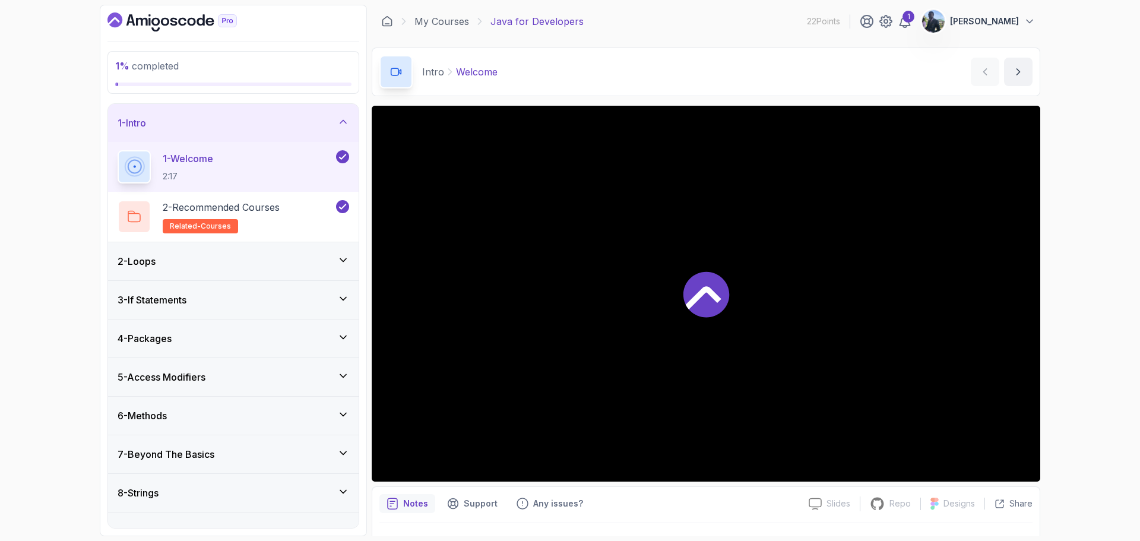  Describe the element at coordinates (1021, 504) in the screenshot. I see `p: Share` at that location.